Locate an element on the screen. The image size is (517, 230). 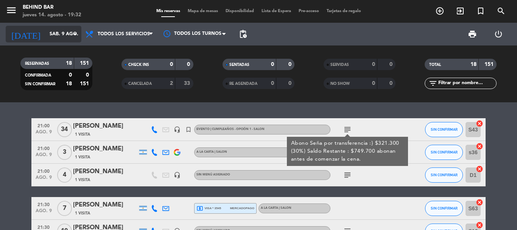
div: Behind Bar is located at coordinates (52, 8).